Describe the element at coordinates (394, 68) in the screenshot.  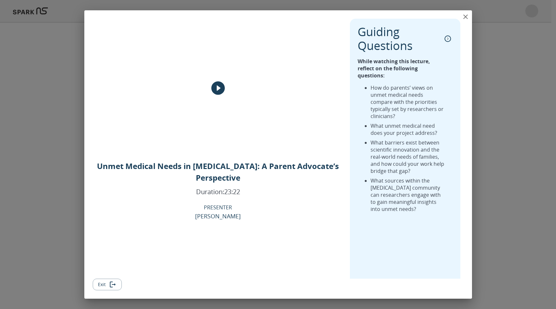
I see `strong: While watching this lecture, reflect on the following questions:` at that location.